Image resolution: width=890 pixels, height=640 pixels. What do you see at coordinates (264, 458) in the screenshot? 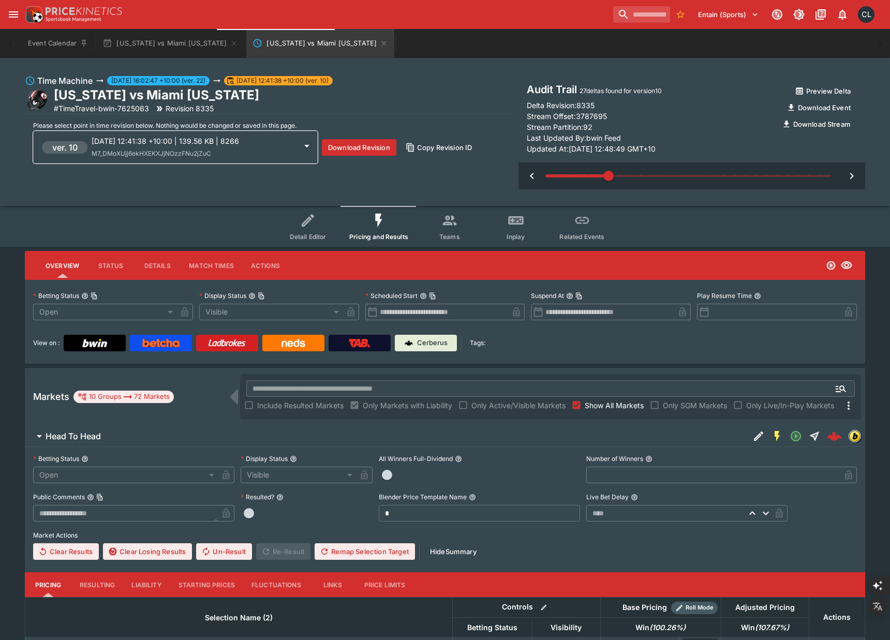
I see `p: Display Status` at bounding box center [264, 458].